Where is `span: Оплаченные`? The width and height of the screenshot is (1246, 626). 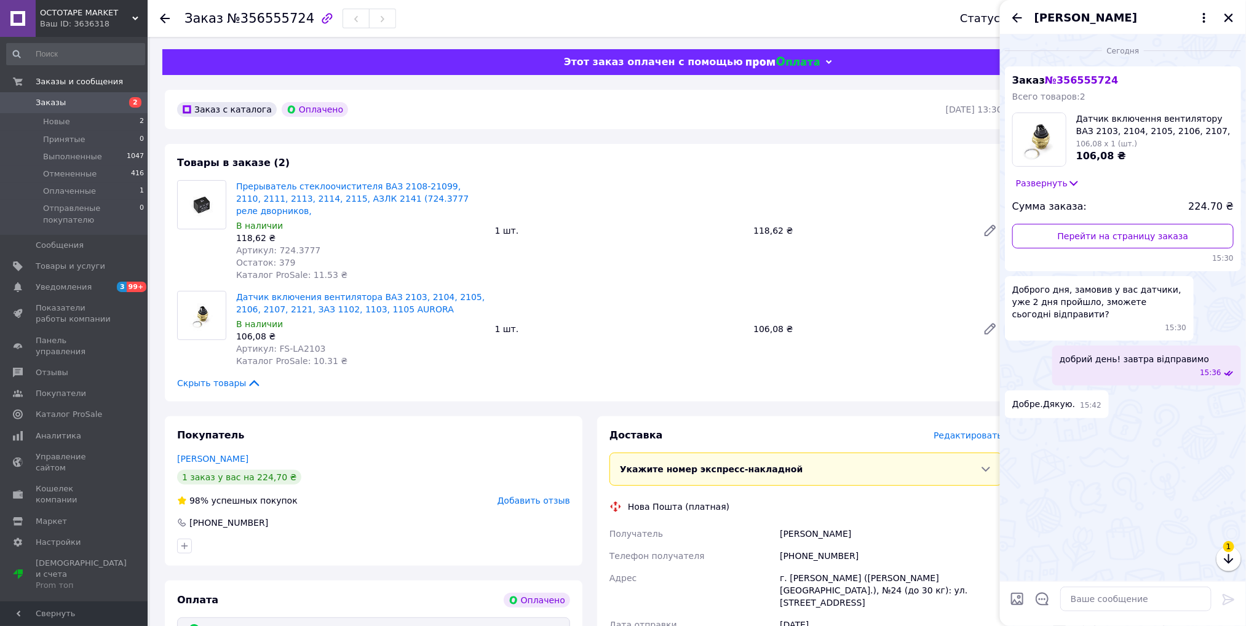 span: Оплаченные is located at coordinates (69, 191).